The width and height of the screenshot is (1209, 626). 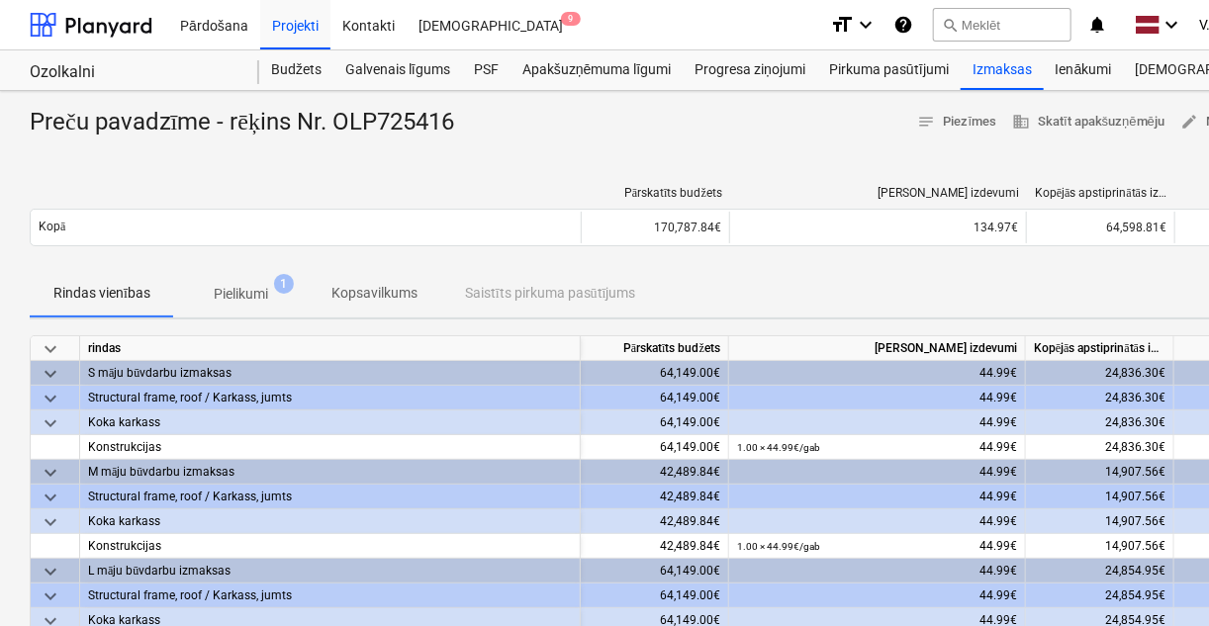 What do you see at coordinates (1100, 228) in the screenshot?
I see `div: 64,598.81€` at bounding box center [1100, 228].